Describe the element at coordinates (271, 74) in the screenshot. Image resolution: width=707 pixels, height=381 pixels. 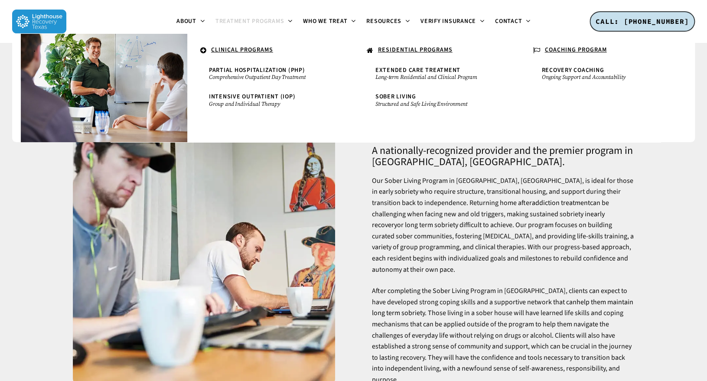
I see `a: Partial Hospitalization (PHP)Comprehensive Outpatient Day Treatment` at that location.